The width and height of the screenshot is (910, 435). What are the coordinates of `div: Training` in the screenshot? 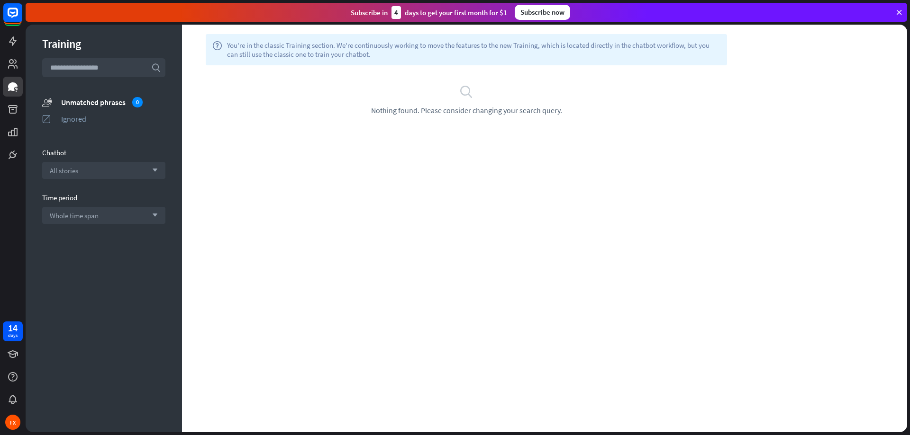 It's located at (104, 44).